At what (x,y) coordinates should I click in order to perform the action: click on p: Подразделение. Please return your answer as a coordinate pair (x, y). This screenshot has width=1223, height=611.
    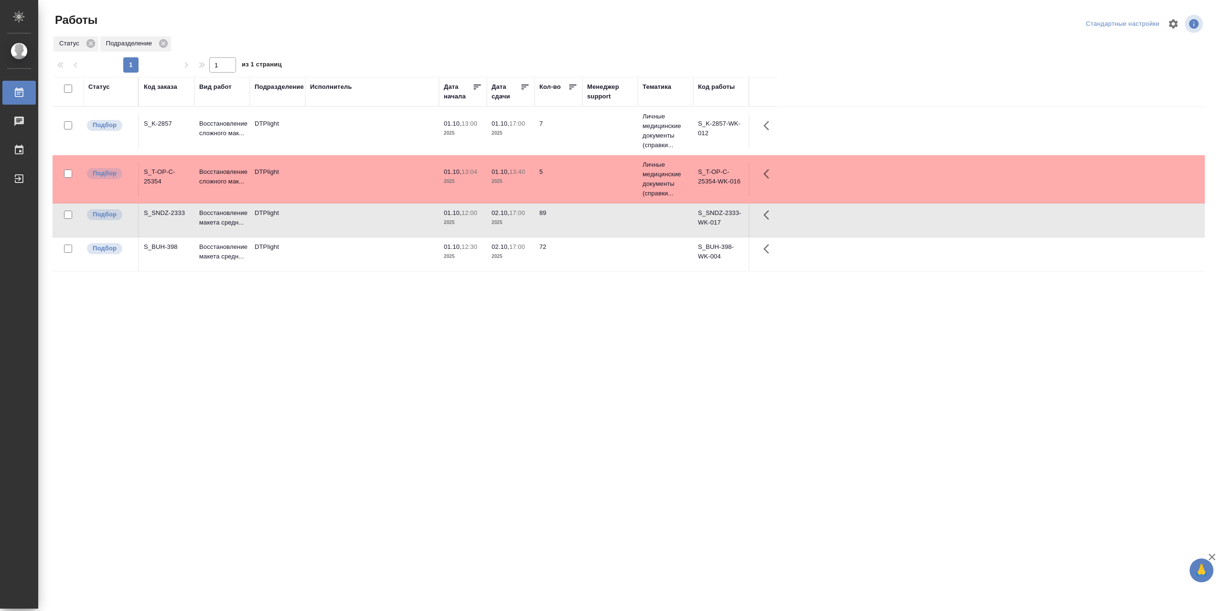
    Looking at the image, I should click on (130, 43).